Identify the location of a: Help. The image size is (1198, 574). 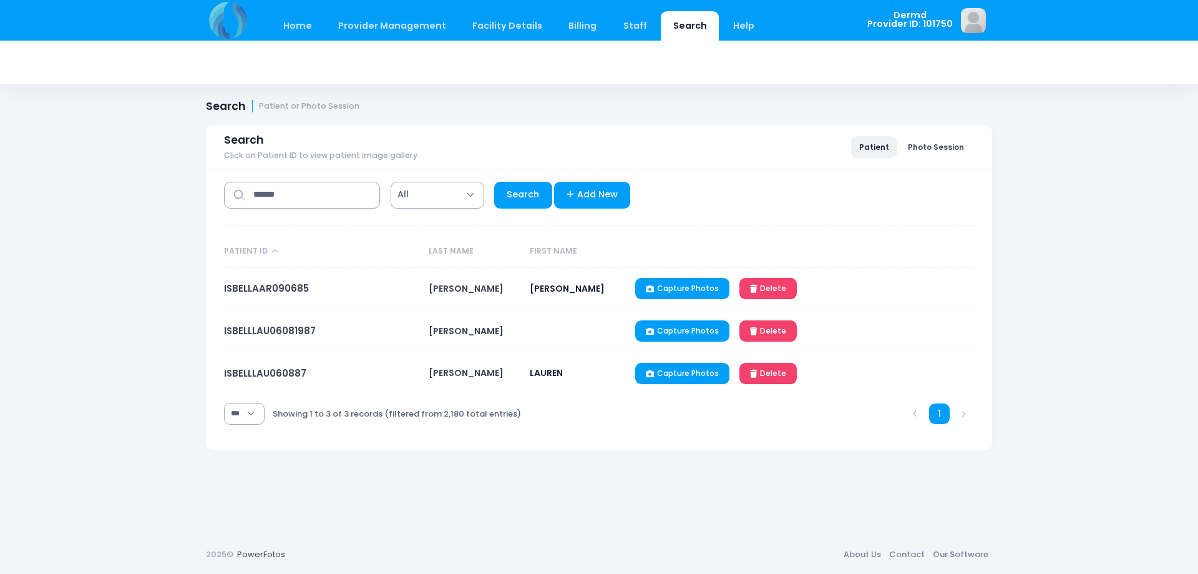
(744, 26).